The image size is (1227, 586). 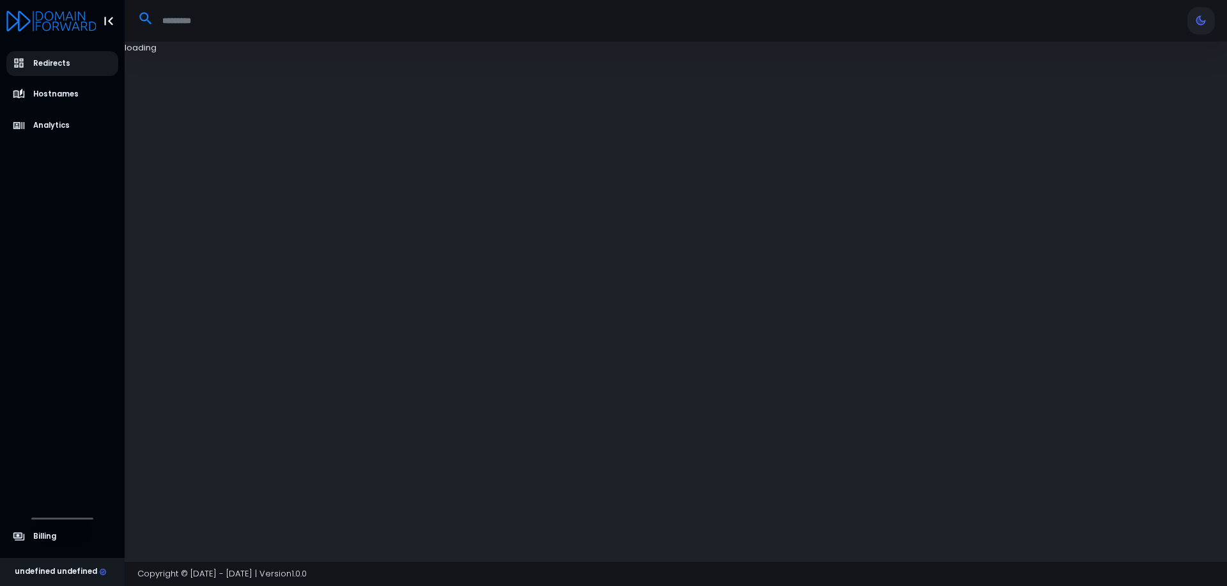 I want to click on button: Toggle Aside, so click(x=109, y=21).